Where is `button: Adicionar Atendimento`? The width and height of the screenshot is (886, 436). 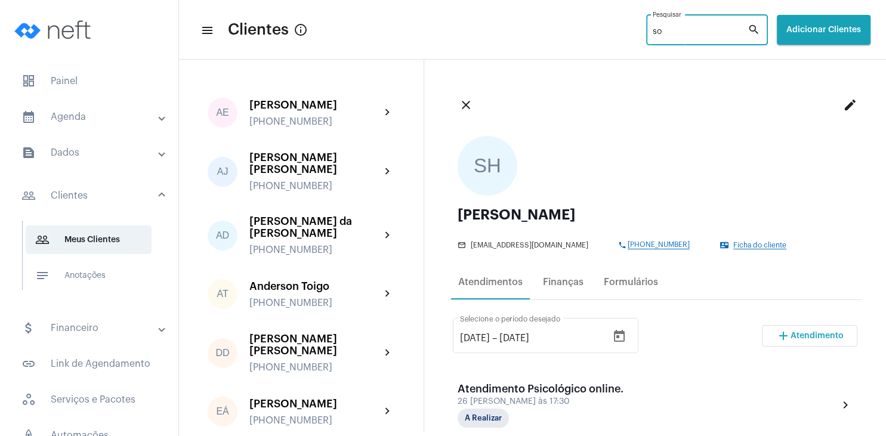
button: Adicionar Atendimento is located at coordinates (809, 336).